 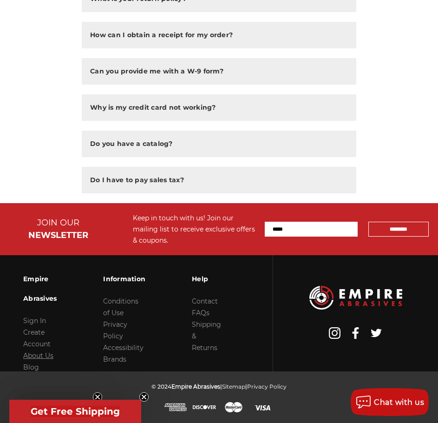 I want to click on h2: Why is my credit card not working?, so click(x=153, y=107).